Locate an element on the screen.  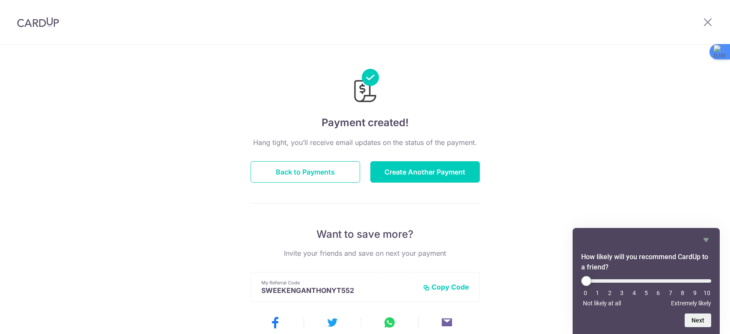
li: 2 is located at coordinates (610, 293).